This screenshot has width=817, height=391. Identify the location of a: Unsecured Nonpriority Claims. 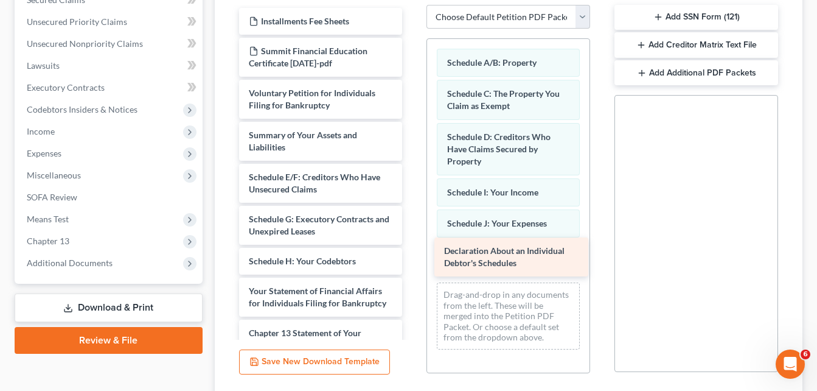
(109, 44).